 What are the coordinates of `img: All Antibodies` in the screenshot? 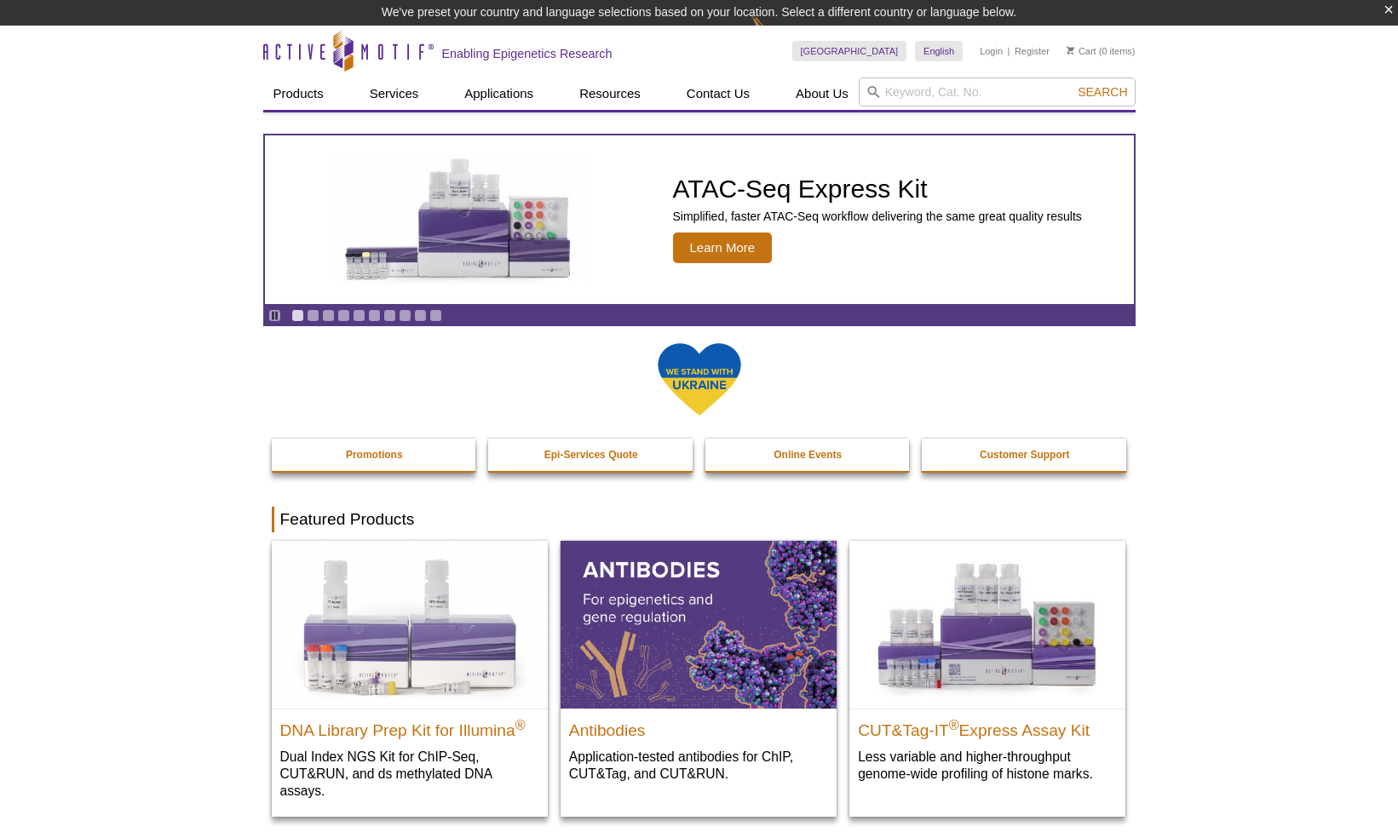 It's located at (698, 624).